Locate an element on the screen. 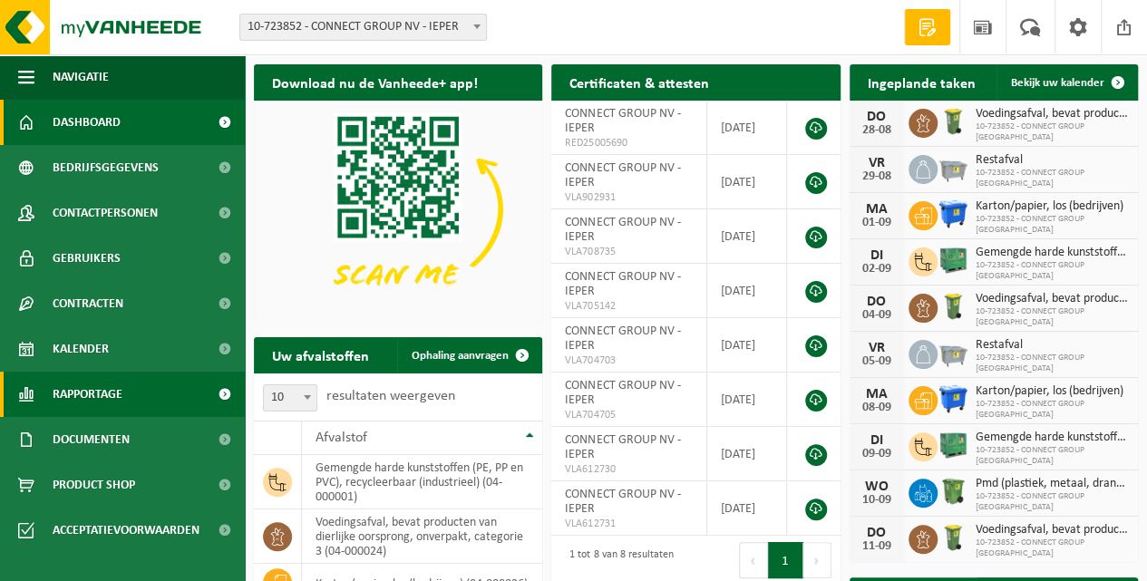 The width and height of the screenshot is (1147, 581). div: WO is located at coordinates (877, 487).